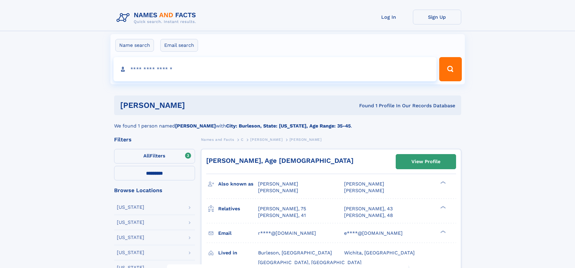  What do you see at coordinates (363, 106) in the screenshot?
I see `div: Found 1 Profile In Our Records Database` at bounding box center [363, 106].